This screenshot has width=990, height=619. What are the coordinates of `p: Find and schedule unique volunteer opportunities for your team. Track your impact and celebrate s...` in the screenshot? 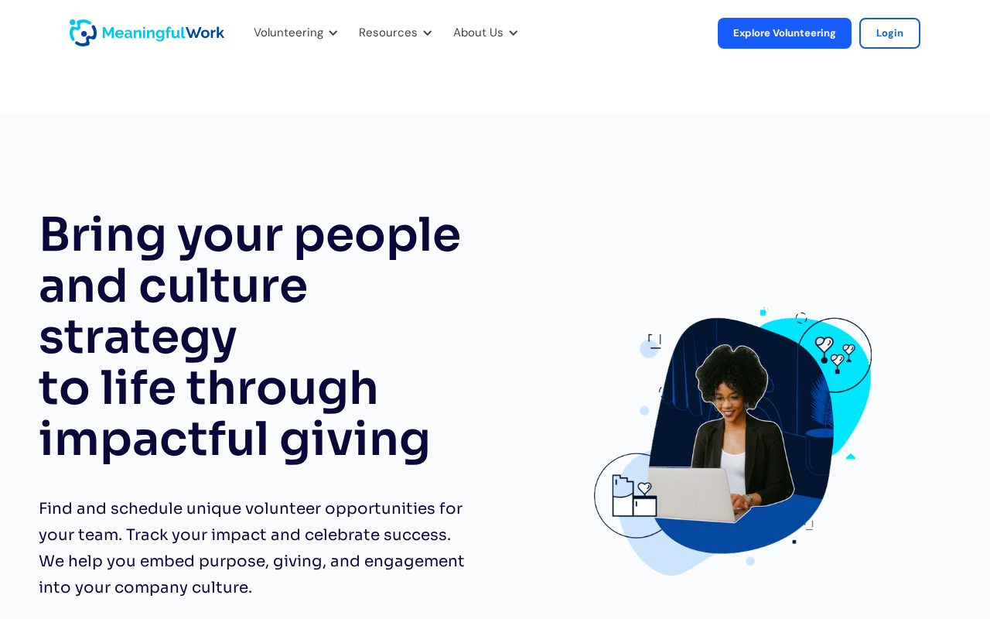 It's located at (257, 549).